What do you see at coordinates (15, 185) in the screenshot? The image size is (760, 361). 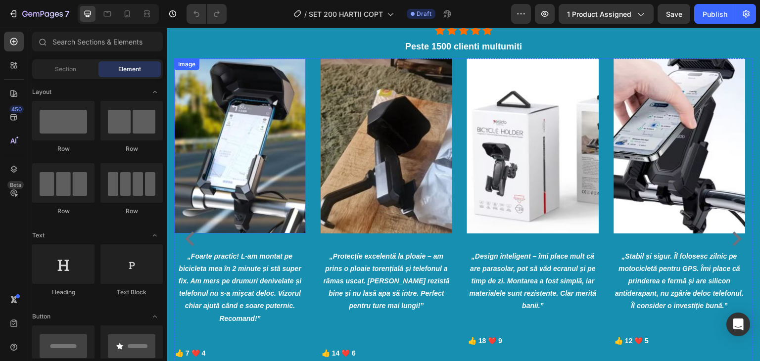 I see `div: Beta` at bounding box center [15, 185].